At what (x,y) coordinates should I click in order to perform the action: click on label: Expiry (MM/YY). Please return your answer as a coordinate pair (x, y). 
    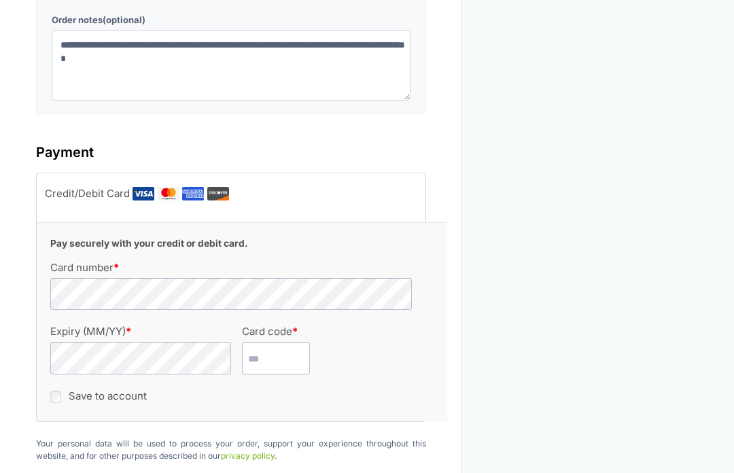
    Looking at the image, I should click on (137, 331).